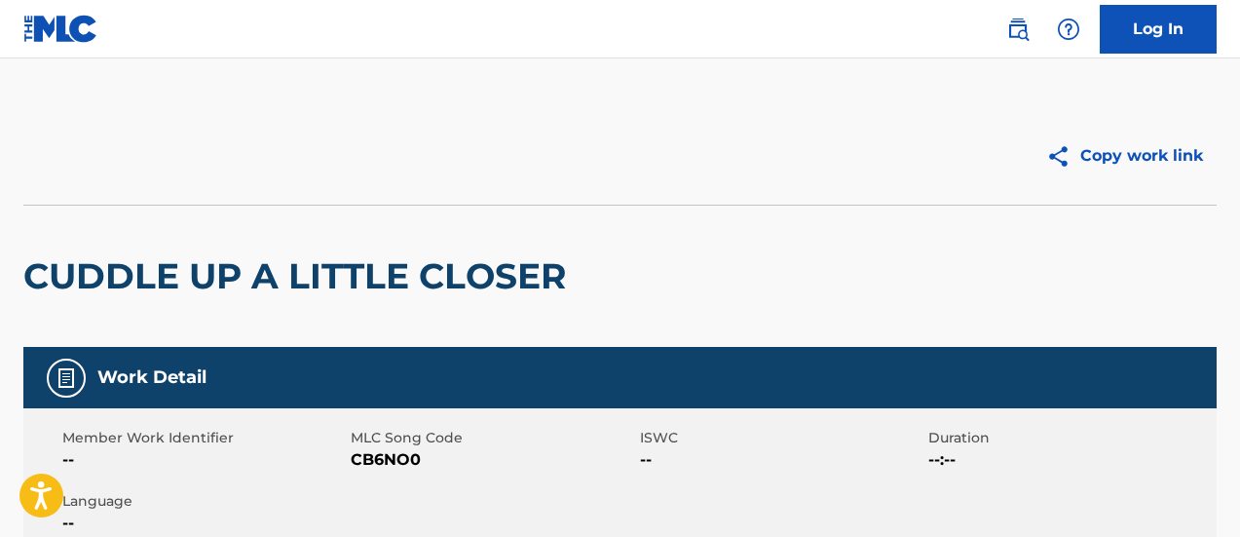 The height and width of the screenshot is (537, 1240). Describe the element at coordinates (1018, 29) in the screenshot. I see `a: Public Search` at that location.